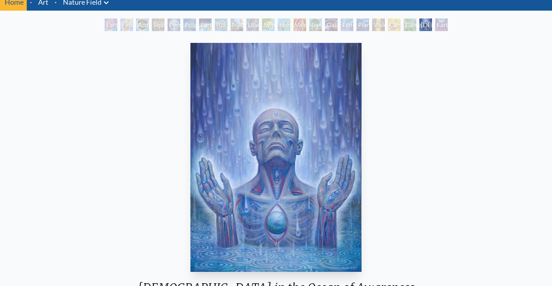  What do you see at coordinates (394, 25) in the screenshot?
I see `div: Cannabis Mudra` at bounding box center [394, 25].